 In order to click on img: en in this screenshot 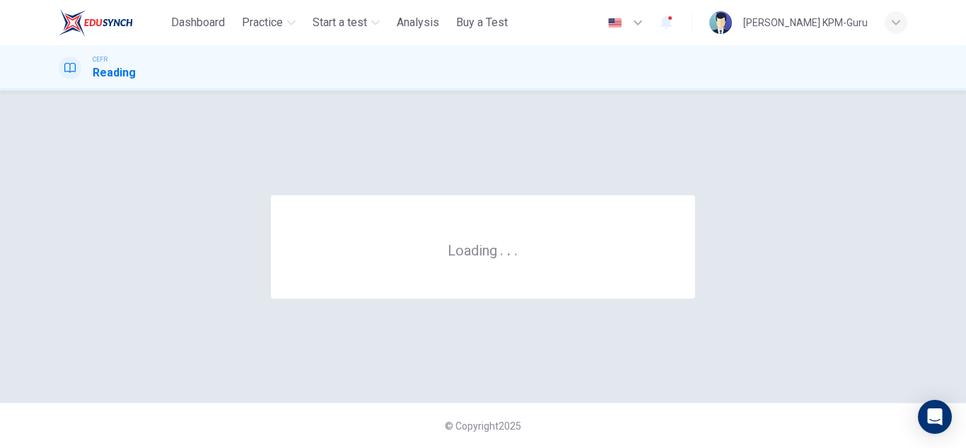, I will do `click(615, 23)`.